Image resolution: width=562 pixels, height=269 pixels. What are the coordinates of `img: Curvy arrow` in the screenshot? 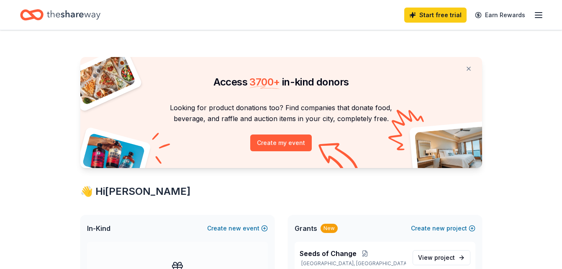 It's located at (340, 158).